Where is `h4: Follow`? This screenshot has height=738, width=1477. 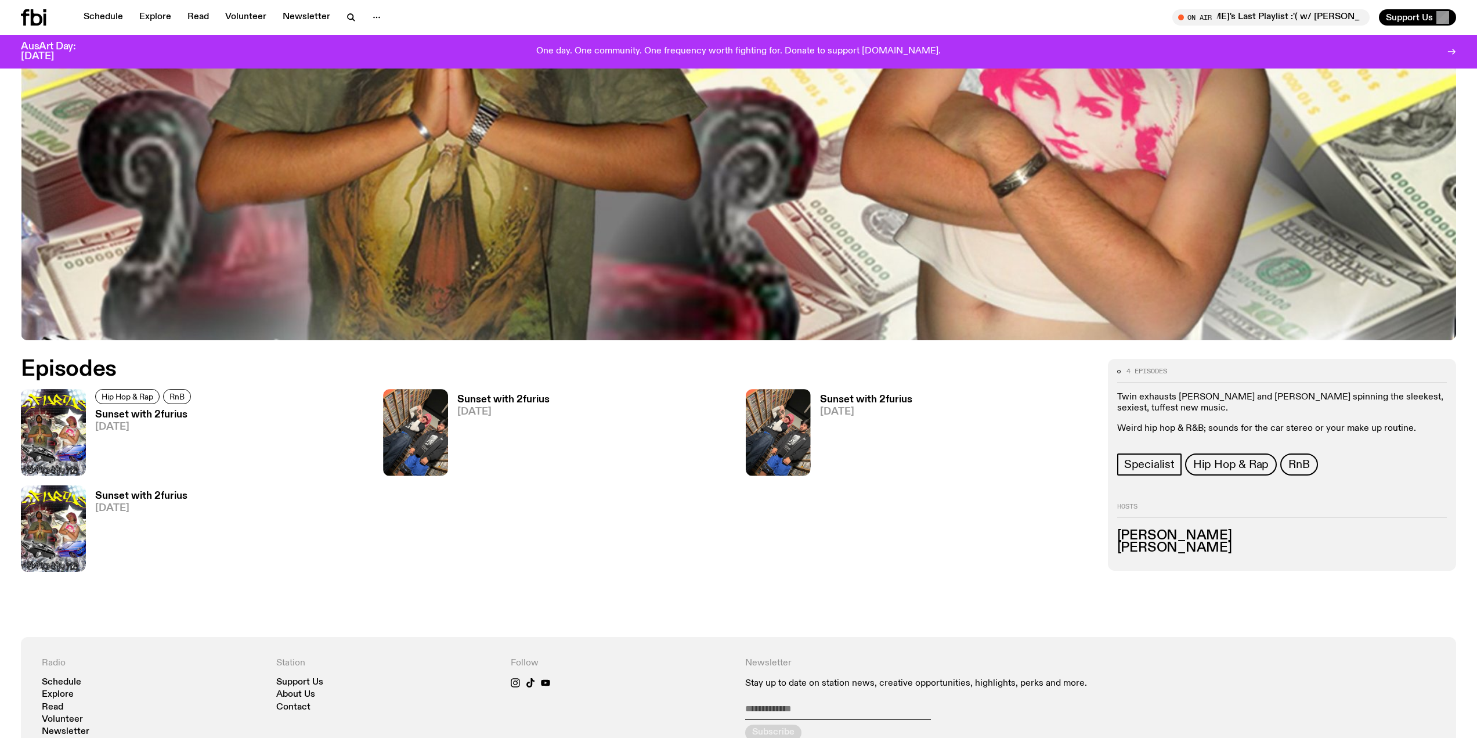
h4: Follow is located at coordinates (621, 663).